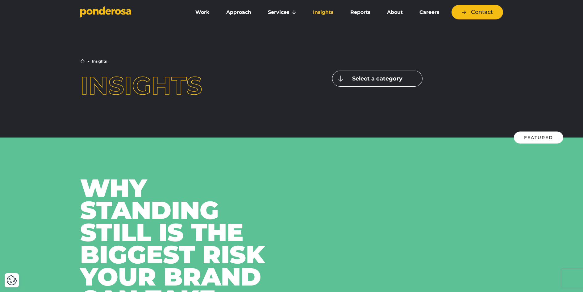 The width and height of the screenshot is (583, 292). What do you see at coordinates (377, 79) in the screenshot?
I see `button: Select a category` at bounding box center [377, 79].